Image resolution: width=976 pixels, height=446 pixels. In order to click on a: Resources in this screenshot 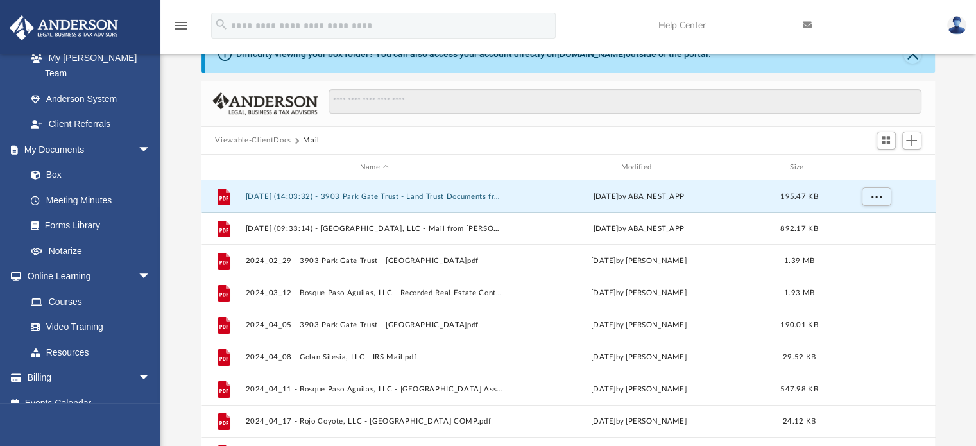, I will do `click(91, 352)`.